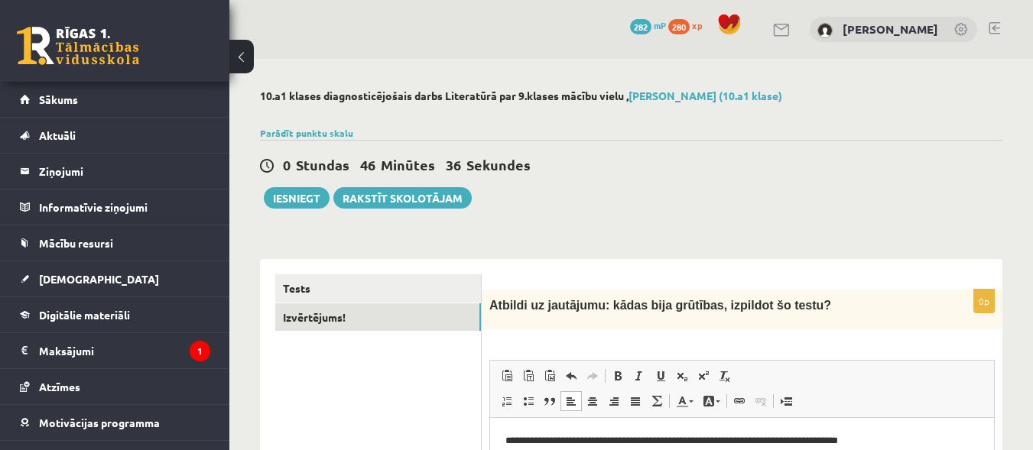 The image size is (1033, 450). Describe the element at coordinates (786, 401) in the screenshot. I see `a: Ievietot lapas pārtraukumu drukai` at that location.